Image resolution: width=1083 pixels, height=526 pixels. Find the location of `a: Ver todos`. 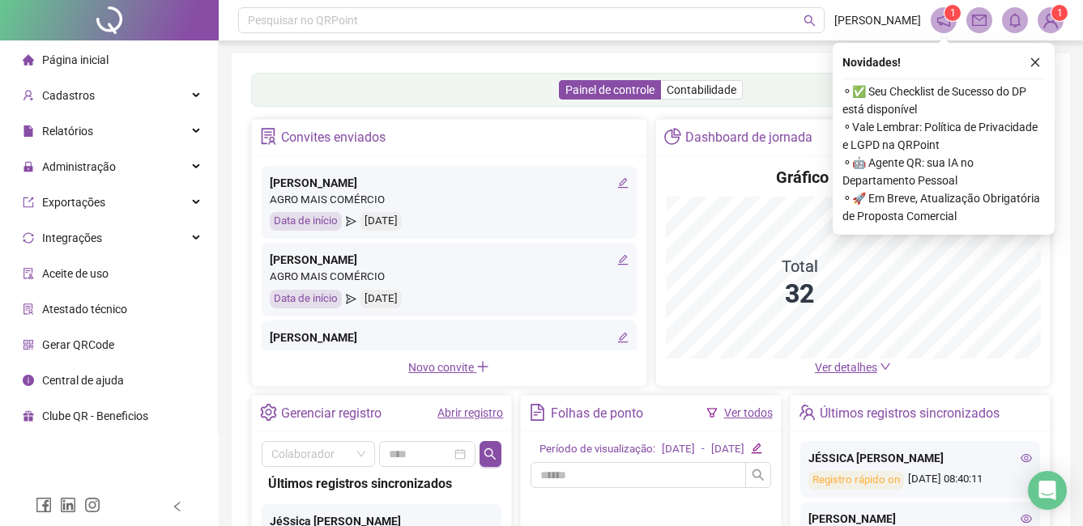

a: Ver todos is located at coordinates (748, 413).